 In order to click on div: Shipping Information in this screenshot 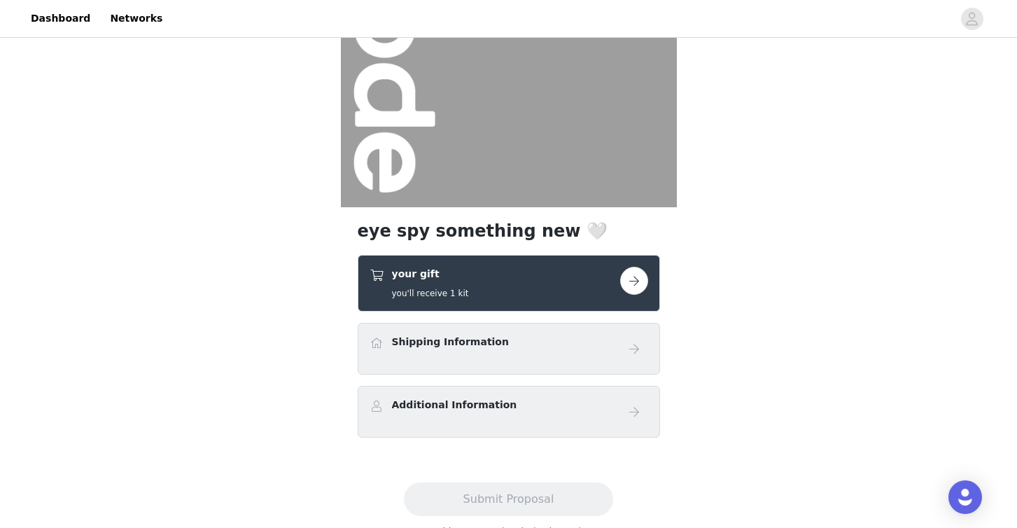, I will do `click(509, 349)`.